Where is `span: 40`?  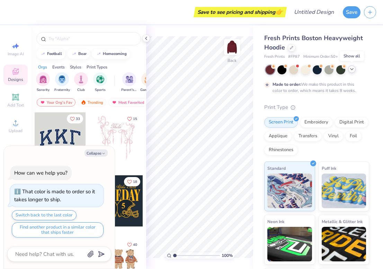 span: 40 is located at coordinates (135, 245).